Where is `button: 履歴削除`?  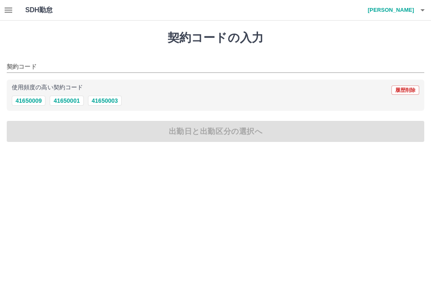
button: 履歴削除 is located at coordinates (405, 90).